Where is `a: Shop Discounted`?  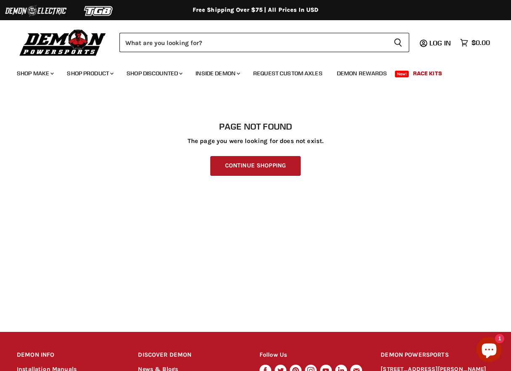 a: Shop Discounted is located at coordinates (154, 73).